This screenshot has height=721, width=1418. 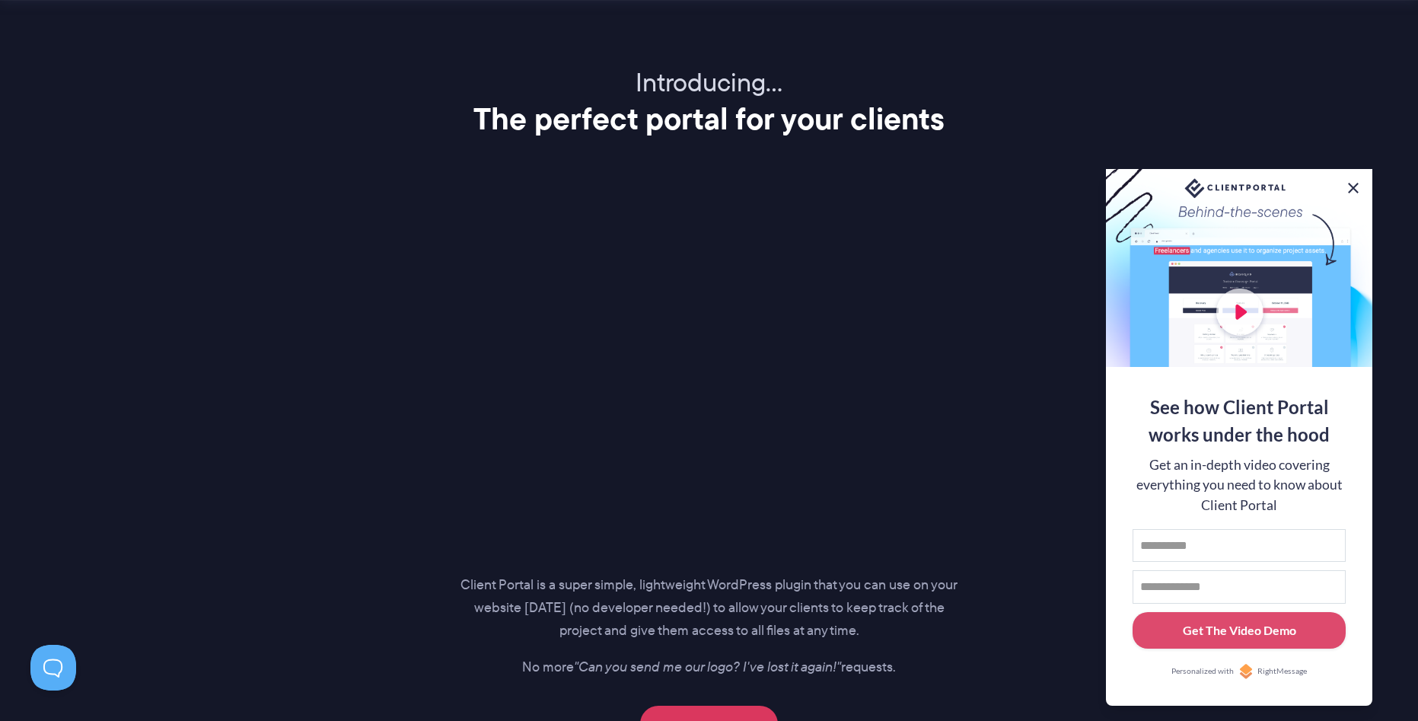 I want to click on div: Get an in-depth video covering everything you need to know about Client Portal, so click(x=1239, y=485).